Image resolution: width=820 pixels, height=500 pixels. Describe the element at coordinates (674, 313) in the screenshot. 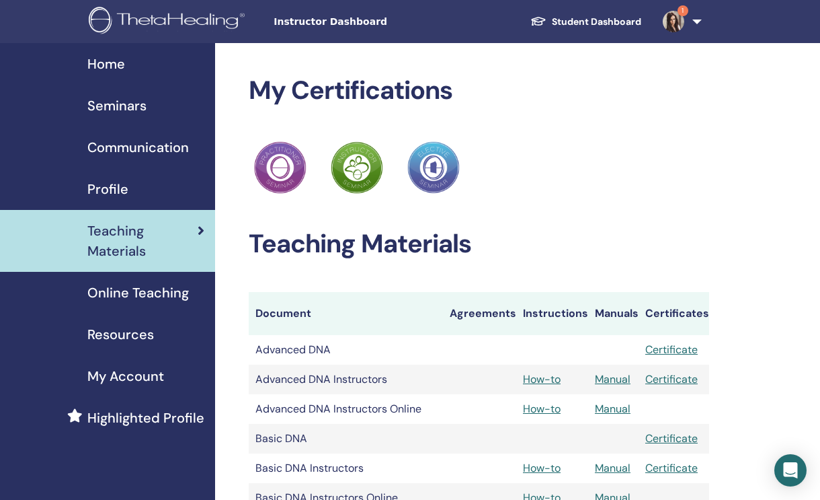

I see `th: Certificates` at that location.